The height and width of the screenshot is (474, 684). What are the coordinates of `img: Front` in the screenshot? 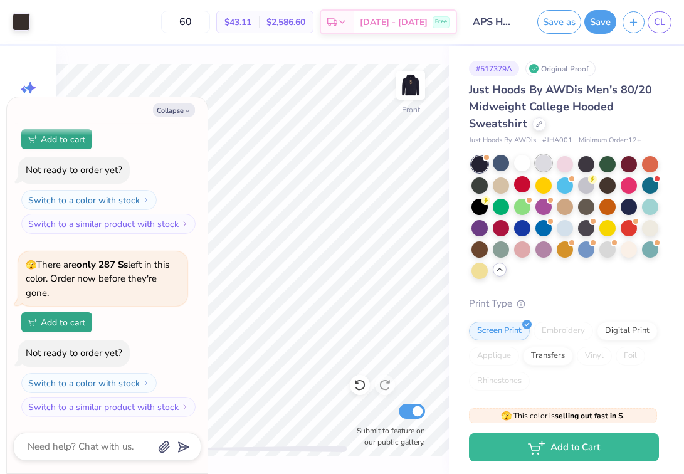 It's located at (411, 85).